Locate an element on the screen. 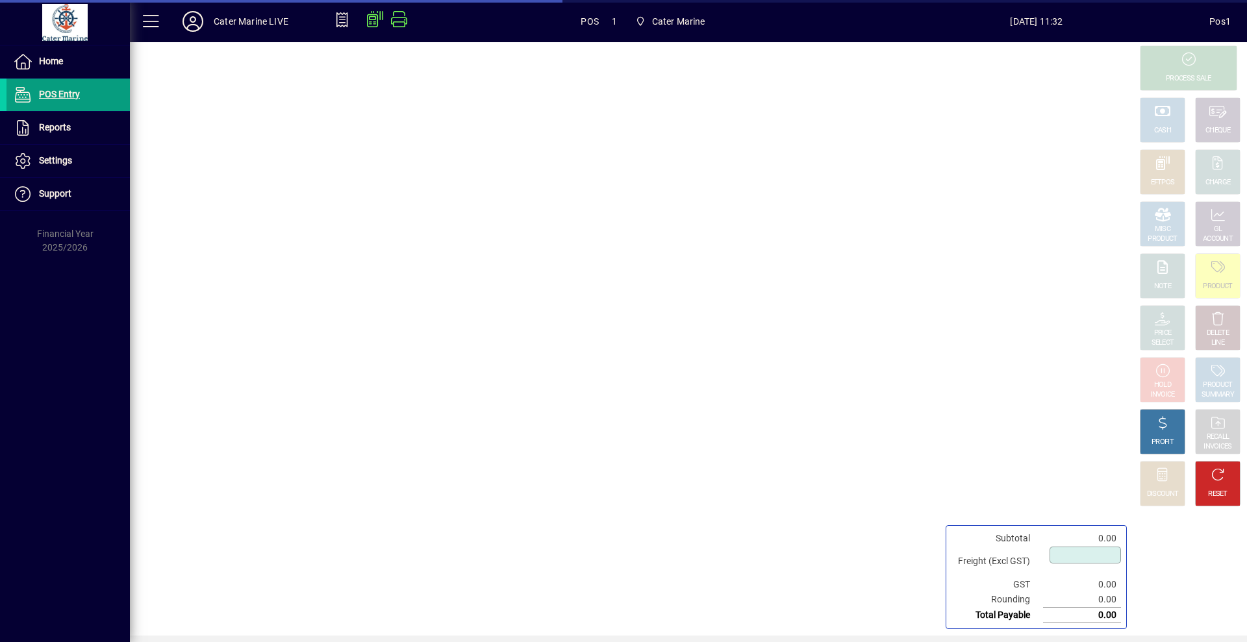 The width and height of the screenshot is (1247, 642). div: DISCOUNT is located at coordinates (1163, 494).